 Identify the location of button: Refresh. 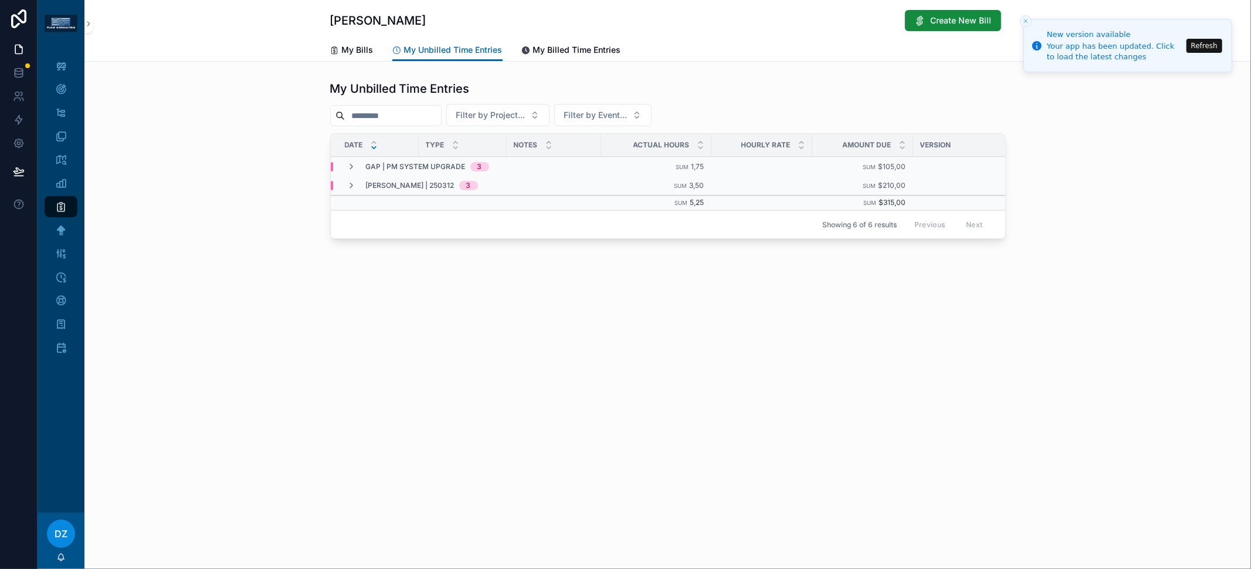
(1205, 46).